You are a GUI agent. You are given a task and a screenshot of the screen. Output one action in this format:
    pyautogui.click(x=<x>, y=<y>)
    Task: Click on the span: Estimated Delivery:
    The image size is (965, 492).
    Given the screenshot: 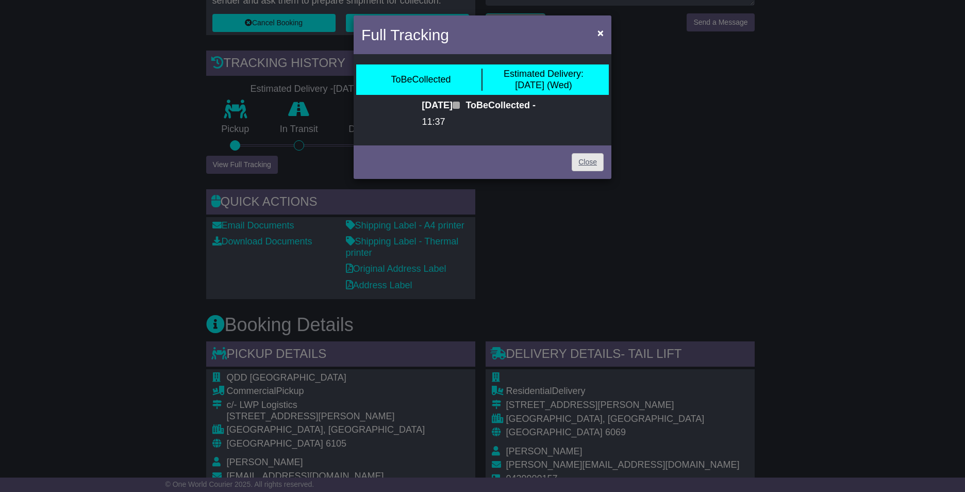 What is the action you would take?
    pyautogui.click(x=543, y=74)
    